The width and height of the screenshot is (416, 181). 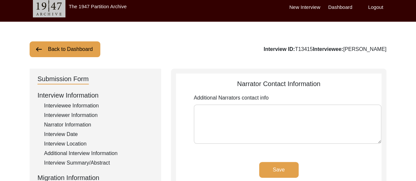 What do you see at coordinates (39, 49) in the screenshot?
I see `img: arrow-left.png` at bounding box center [39, 49].